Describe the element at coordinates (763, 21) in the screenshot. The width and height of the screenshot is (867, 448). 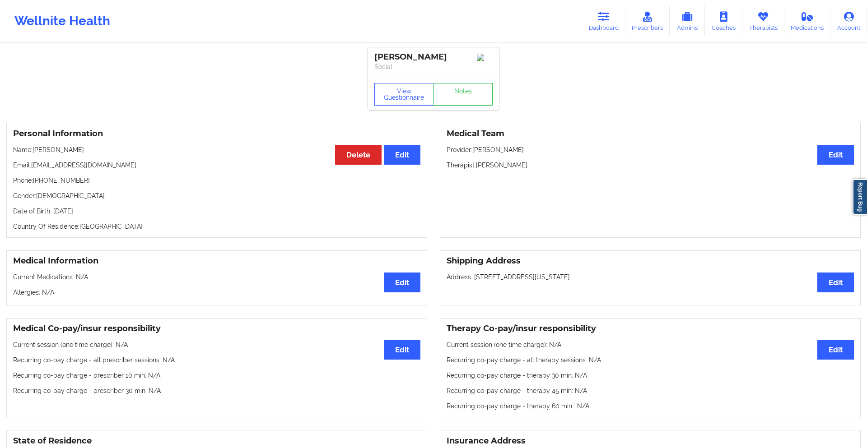
I see `a: Therapists` at that location.